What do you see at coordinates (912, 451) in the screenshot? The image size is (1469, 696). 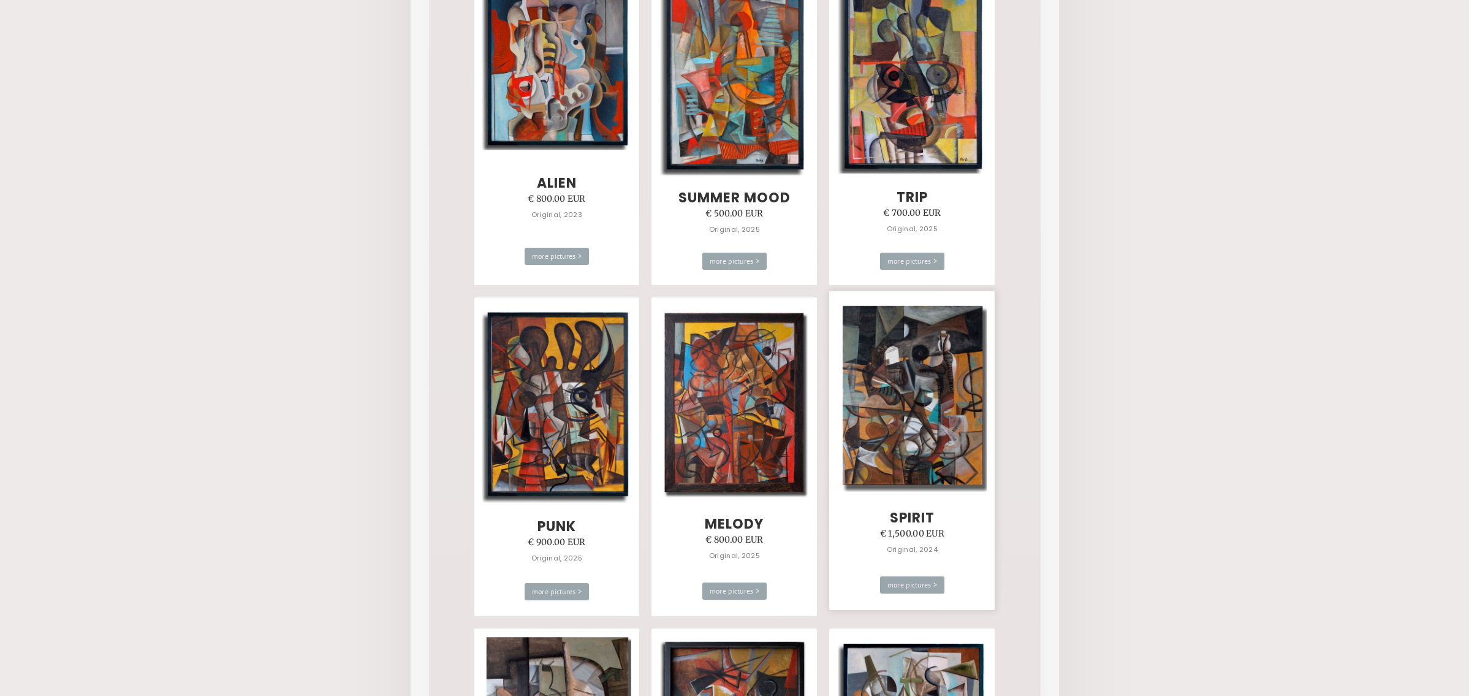 I see `a: spirit€ 1,500.00 EUROriginal, 2024more pictures >` at bounding box center [912, 451].